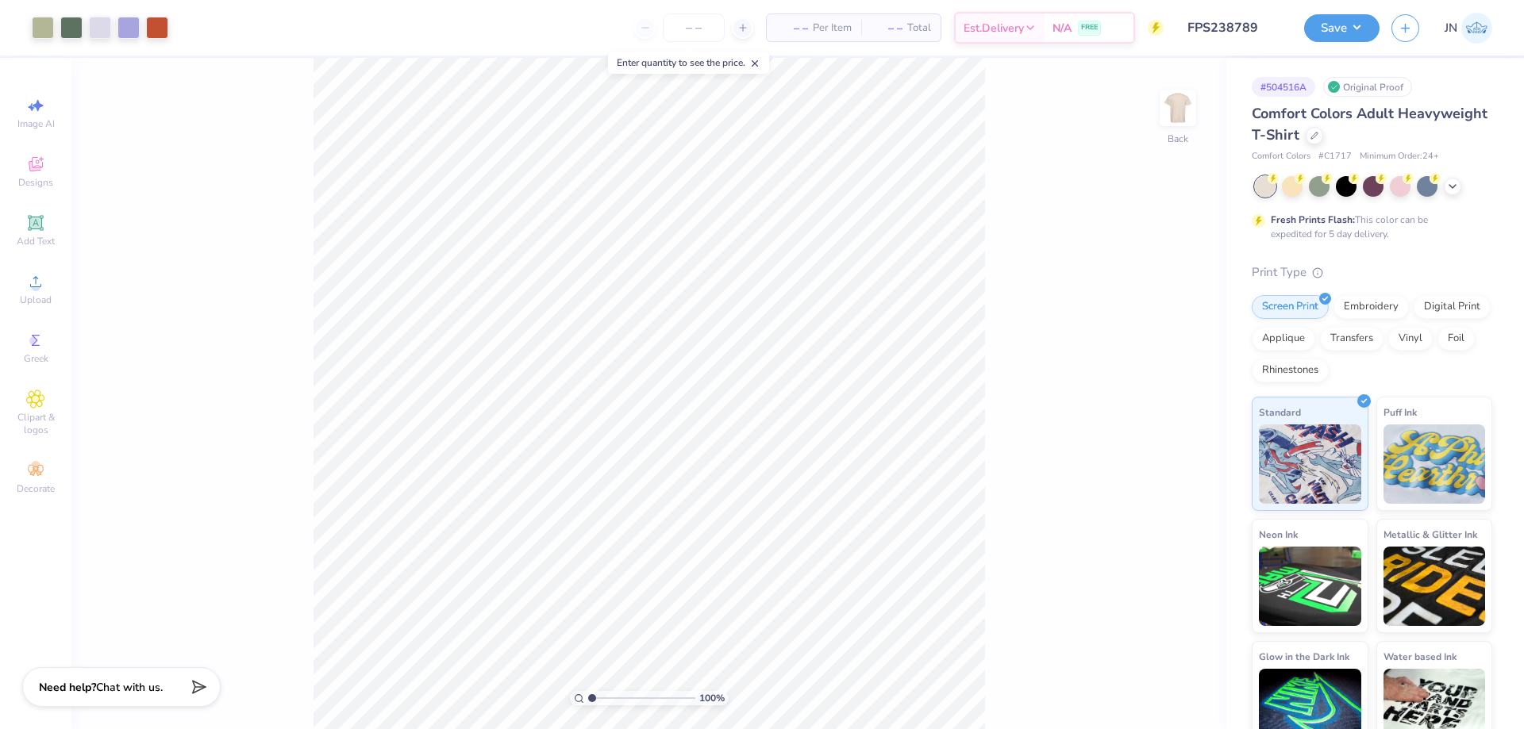 The image size is (1524, 729). What do you see at coordinates (1233, 28) in the screenshot?
I see `input: Untitled Design` at bounding box center [1233, 28].